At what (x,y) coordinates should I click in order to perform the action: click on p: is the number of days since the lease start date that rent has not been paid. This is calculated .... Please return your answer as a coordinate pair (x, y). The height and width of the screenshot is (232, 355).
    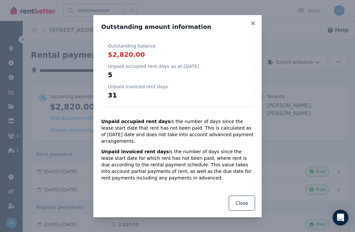
    Looking at the image, I should click on (177, 131).